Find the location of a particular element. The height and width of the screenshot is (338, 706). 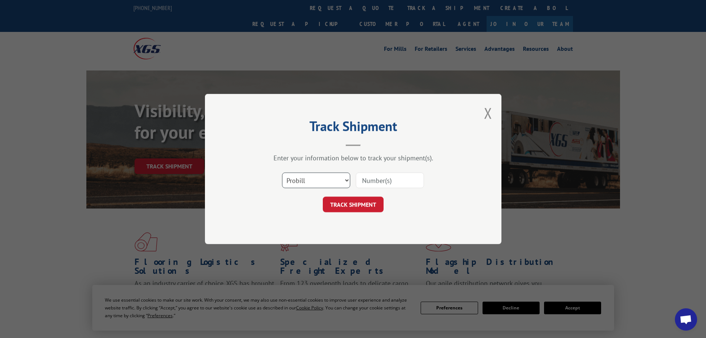

button: Close modal is located at coordinates (488, 113).